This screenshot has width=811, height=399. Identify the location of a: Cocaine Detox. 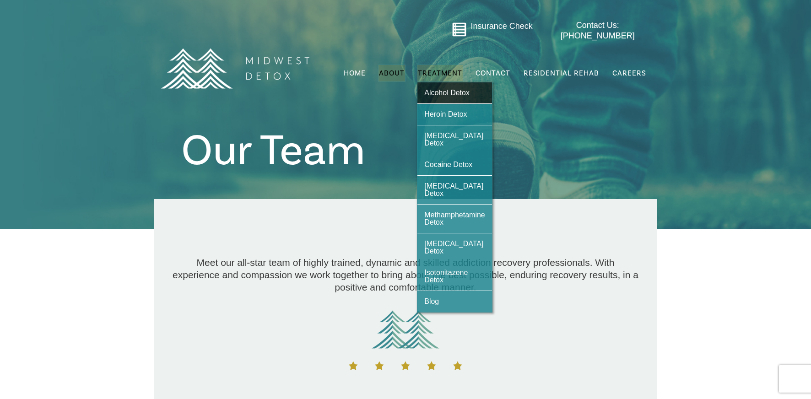
(455, 165).